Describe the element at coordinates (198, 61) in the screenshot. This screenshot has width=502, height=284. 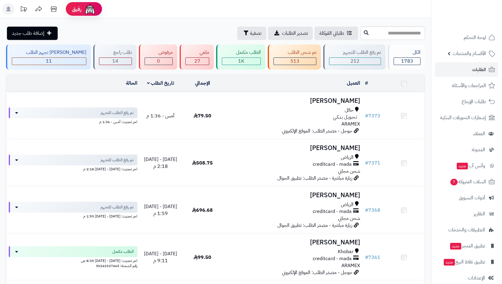
I see `span: 27` at that location.